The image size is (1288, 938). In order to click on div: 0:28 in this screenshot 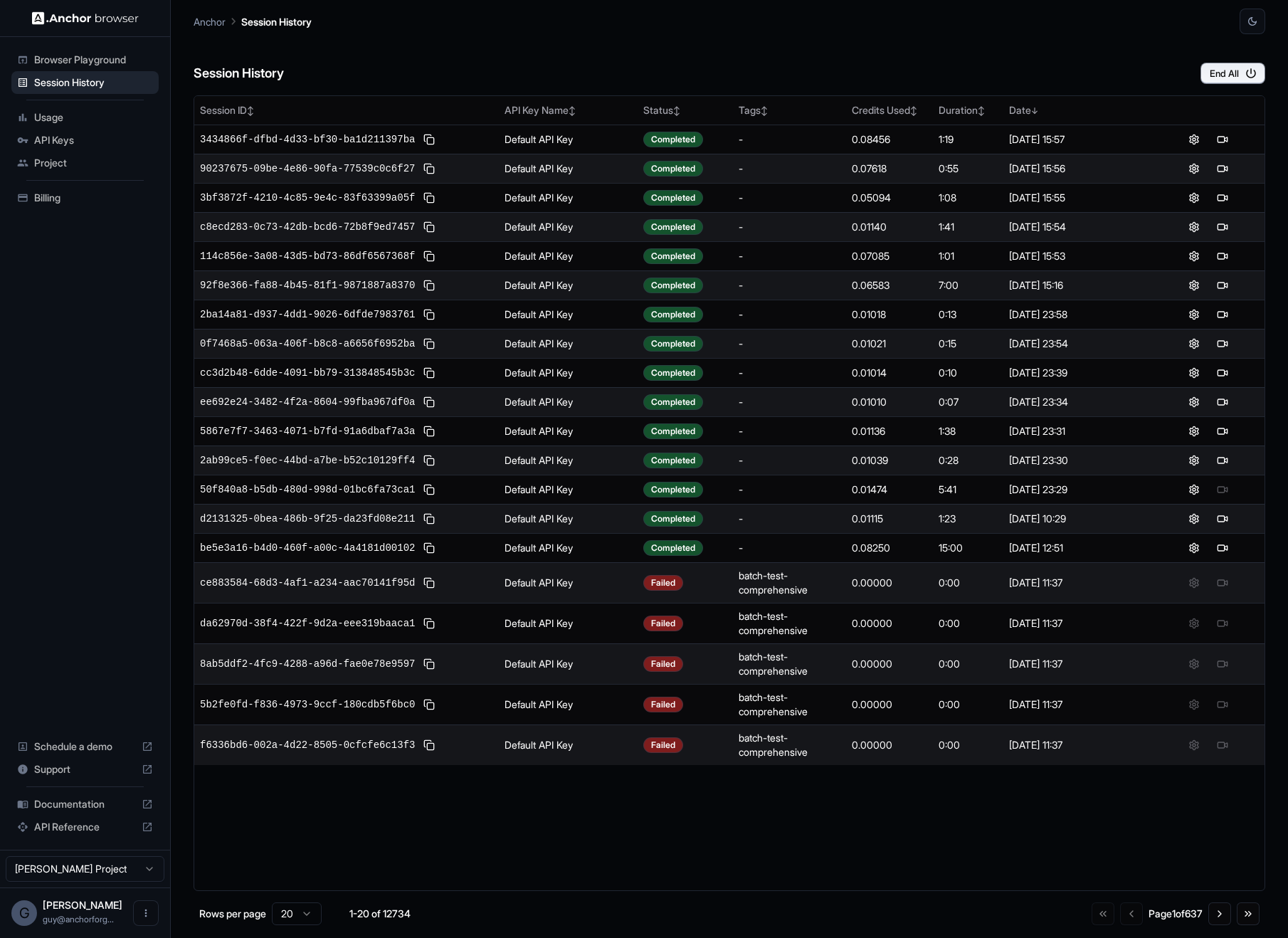, I will do `click(968, 460)`.